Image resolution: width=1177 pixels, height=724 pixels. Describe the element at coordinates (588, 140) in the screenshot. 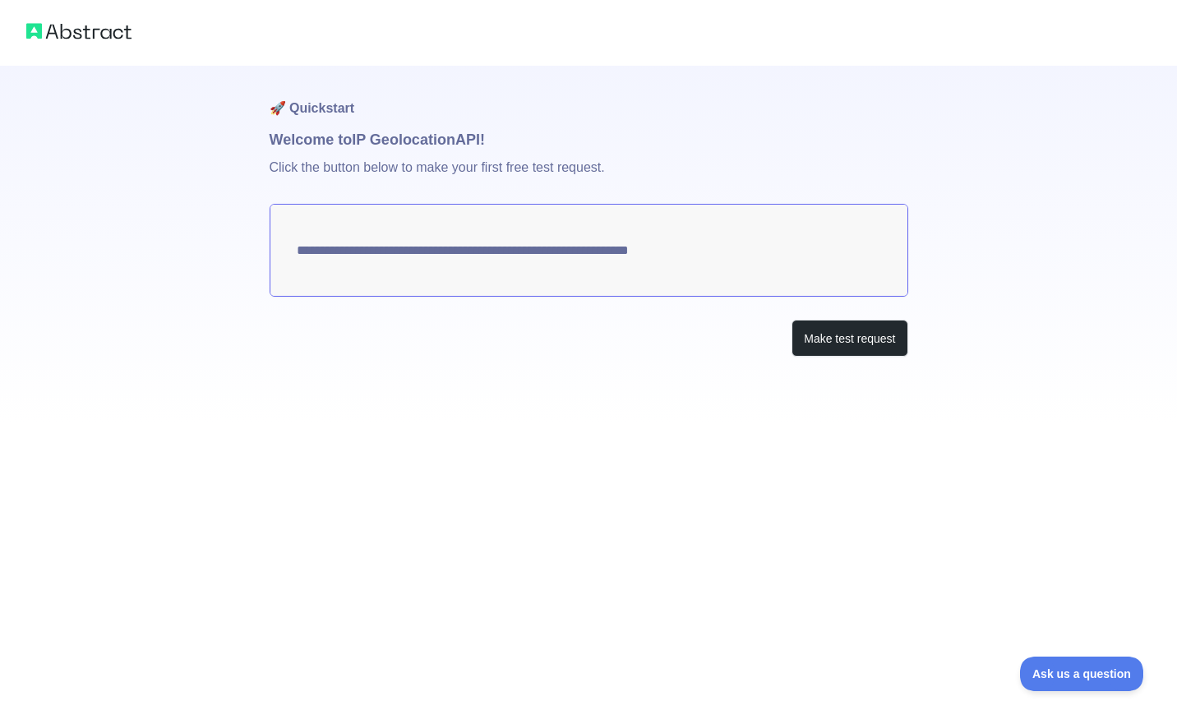

I see `h1: Welcome to IP Geolocation API!` at that location.